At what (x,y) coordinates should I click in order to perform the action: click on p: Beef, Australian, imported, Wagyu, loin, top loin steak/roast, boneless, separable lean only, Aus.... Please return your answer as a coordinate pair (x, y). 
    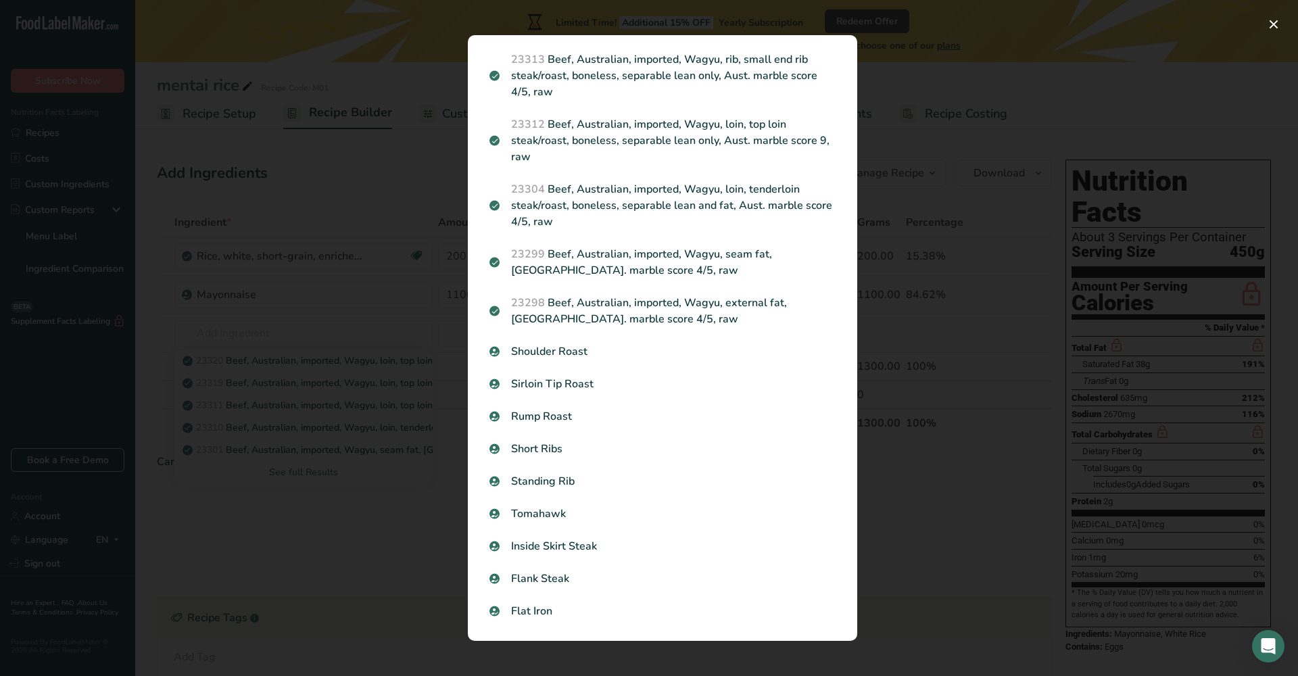
    Looking at the image, I should click on (663, 141).